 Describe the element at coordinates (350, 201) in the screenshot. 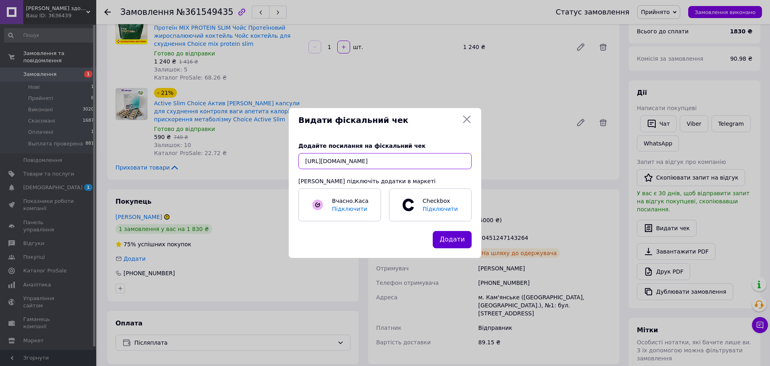

I see `span: Вчасно.Каса` at that location.